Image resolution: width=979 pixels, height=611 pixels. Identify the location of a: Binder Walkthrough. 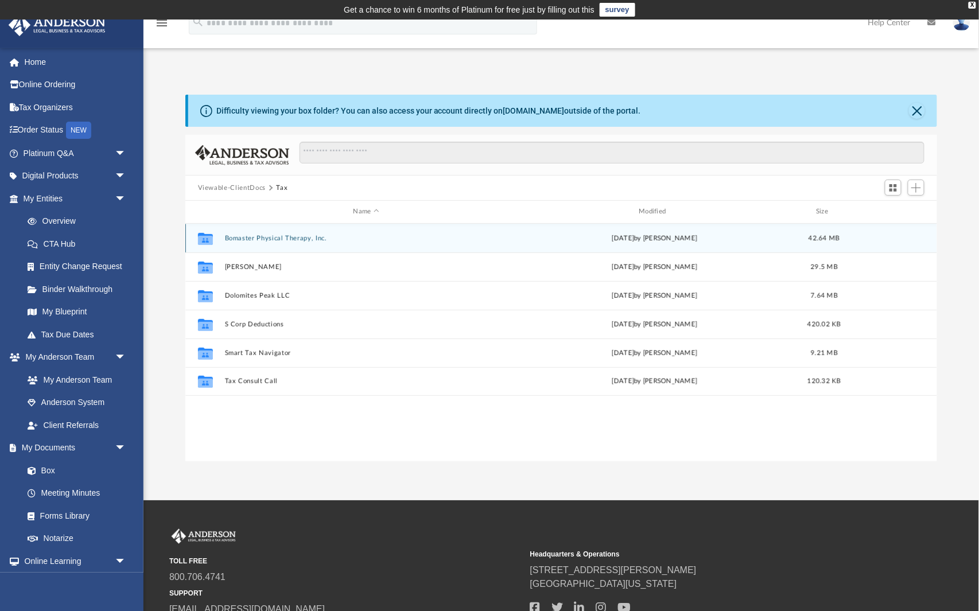
(80, 289).